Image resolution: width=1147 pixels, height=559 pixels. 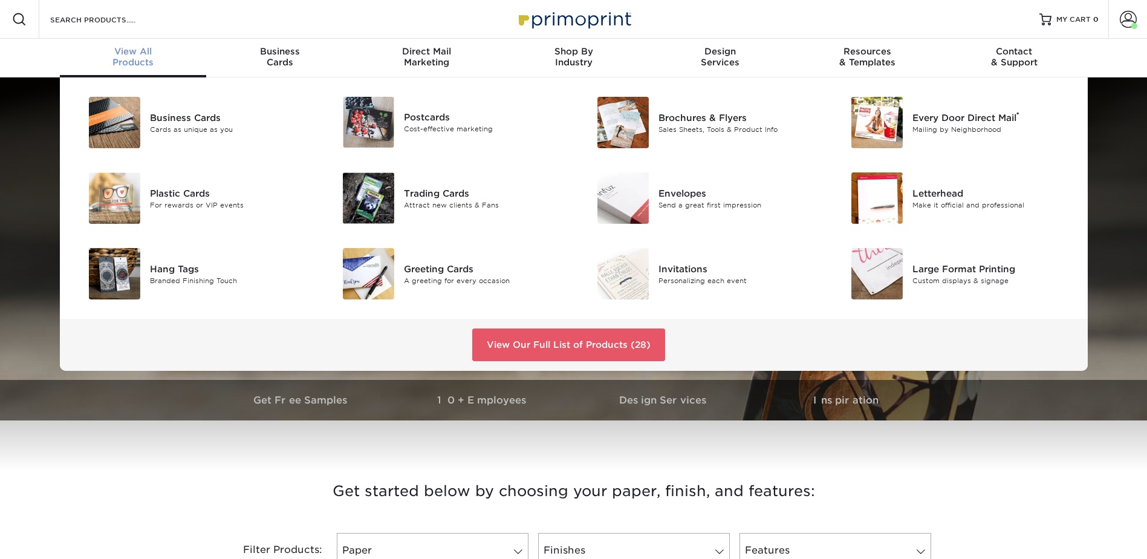 What do you see at coordinates (446, 122) in the screenshot?
I see `a: Postcards Postcards Cost-effective marketing` at bounding box center [446, 122].